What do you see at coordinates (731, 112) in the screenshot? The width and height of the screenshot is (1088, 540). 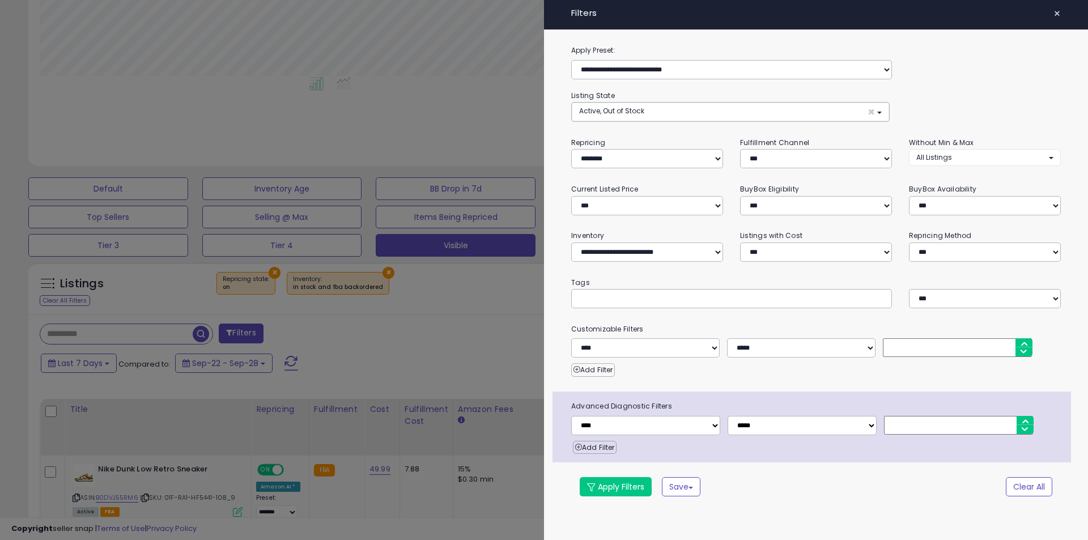 I see `button: Active, Out of Stock ×` at bounding box center [731, 112].